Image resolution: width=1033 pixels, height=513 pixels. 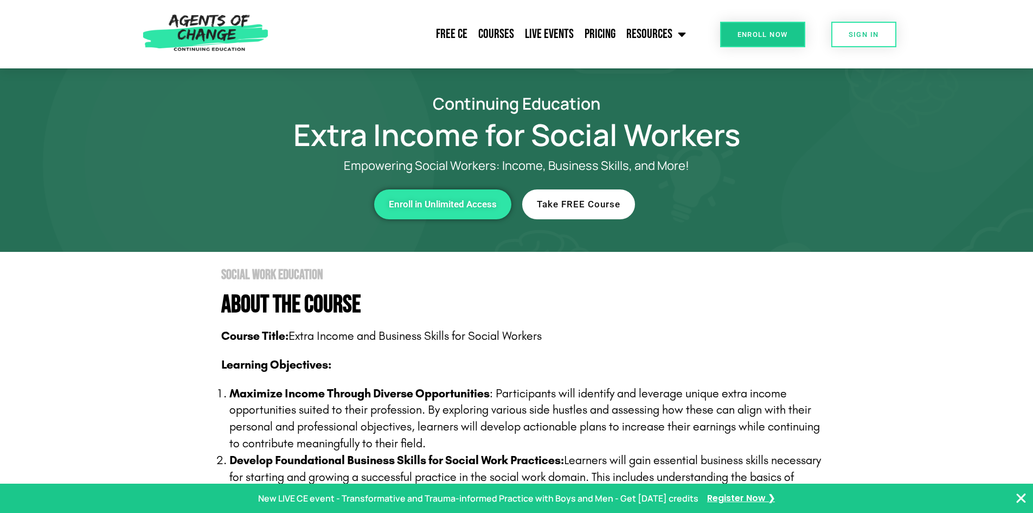 What do you see at coordinates (496, 34) in the screenshot?
I see `a: Courses` at bounding box center [496, 34].